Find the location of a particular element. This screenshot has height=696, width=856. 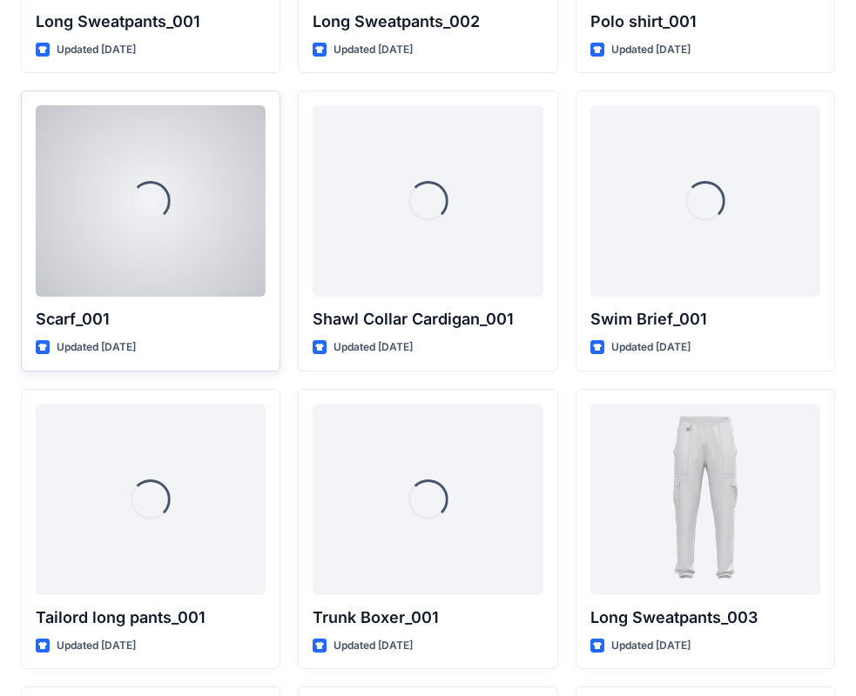

p: Polo shirt_001 is located at coordinates (705, 22).